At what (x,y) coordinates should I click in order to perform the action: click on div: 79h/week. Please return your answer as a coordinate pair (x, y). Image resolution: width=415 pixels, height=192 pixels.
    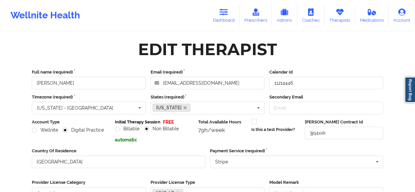
    Looking at the image, I should click on (222, 130).